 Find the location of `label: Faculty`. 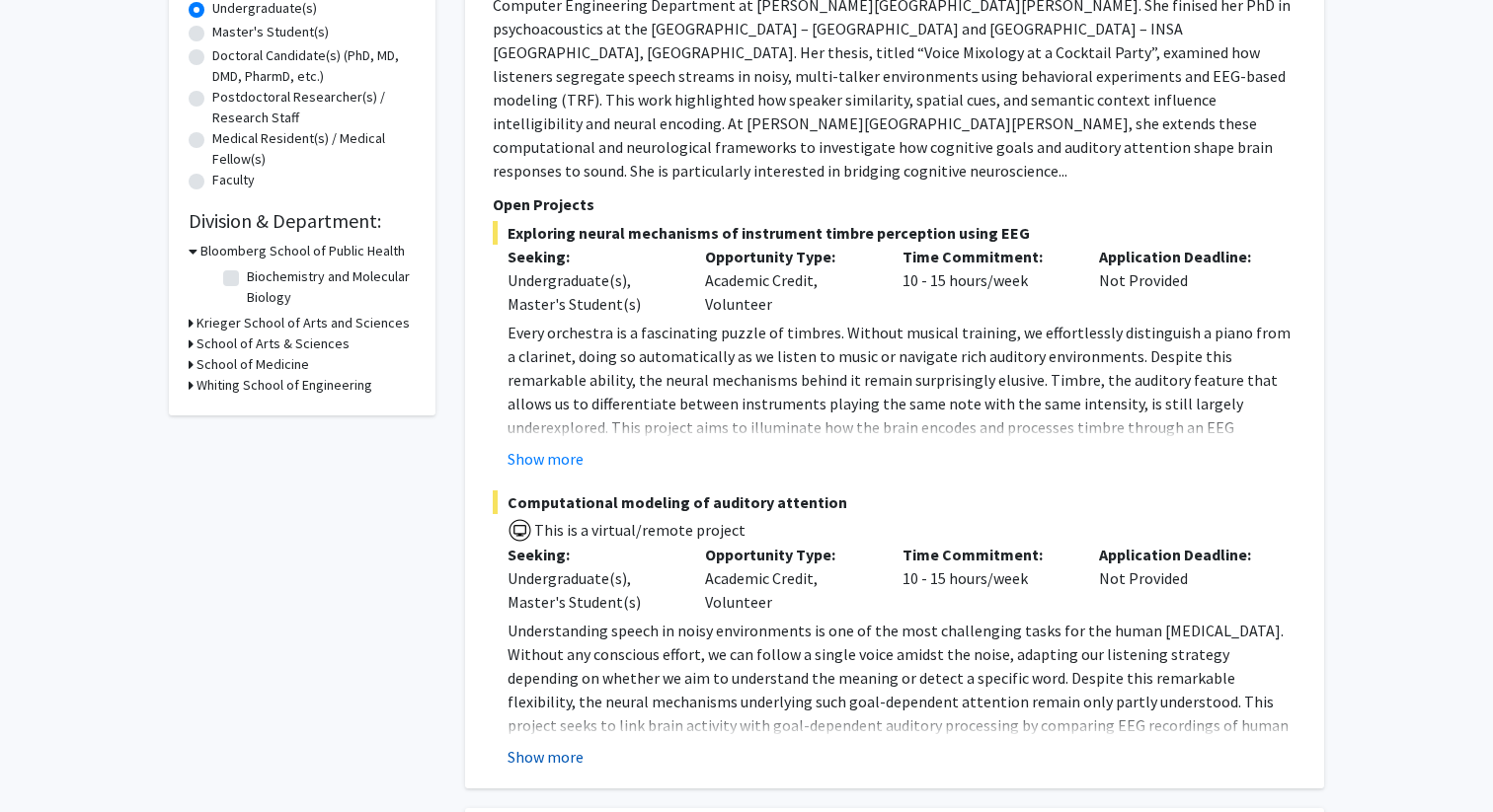

label: Faculty is located at coordinates (233, 179).